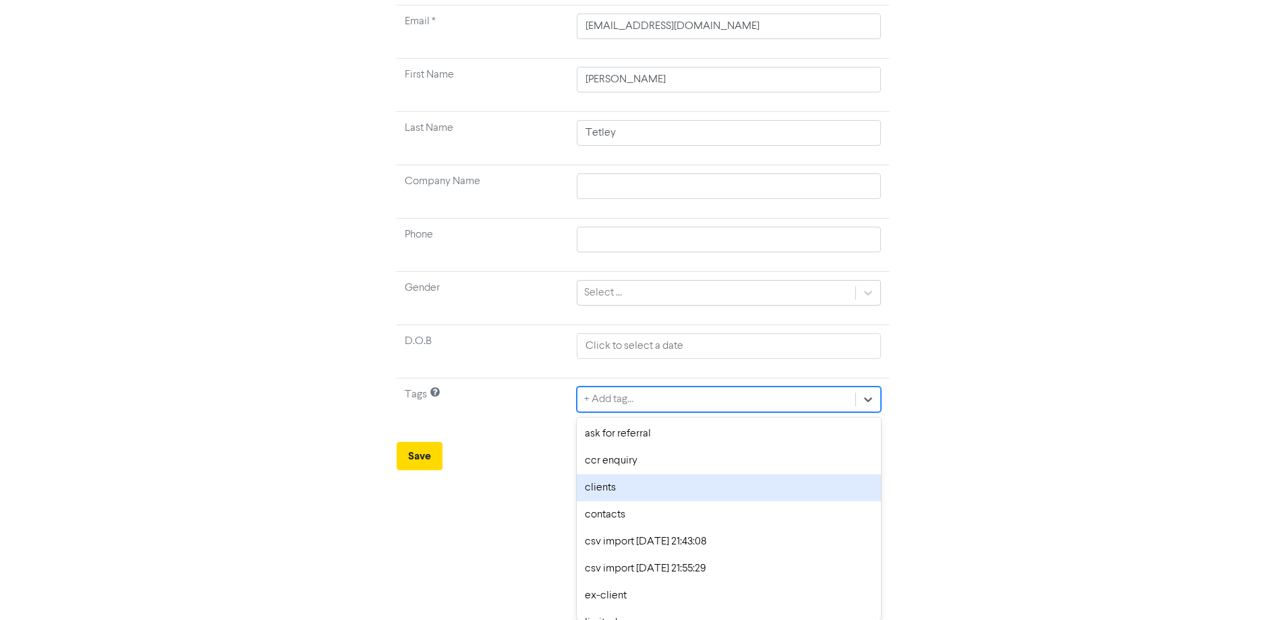 The image size is (1285, 620). What do you see at coordinates (603, 293) in the screenshot?
I see `div: Select ...` at bounding box center [603, 293].